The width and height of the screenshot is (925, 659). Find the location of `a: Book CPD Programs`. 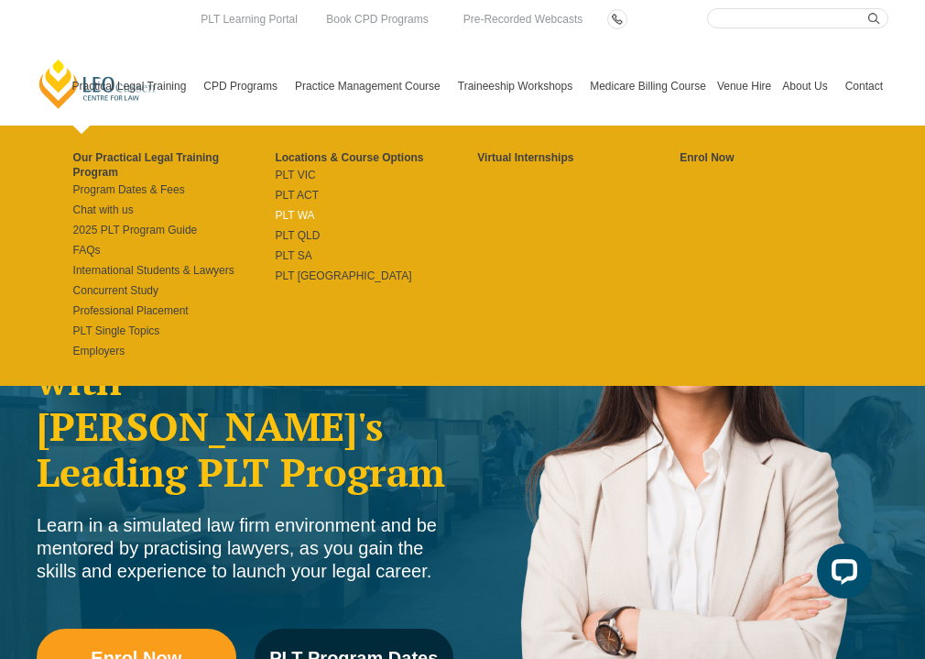

a: Book CPD Programs is located at coordinates (376, 19).